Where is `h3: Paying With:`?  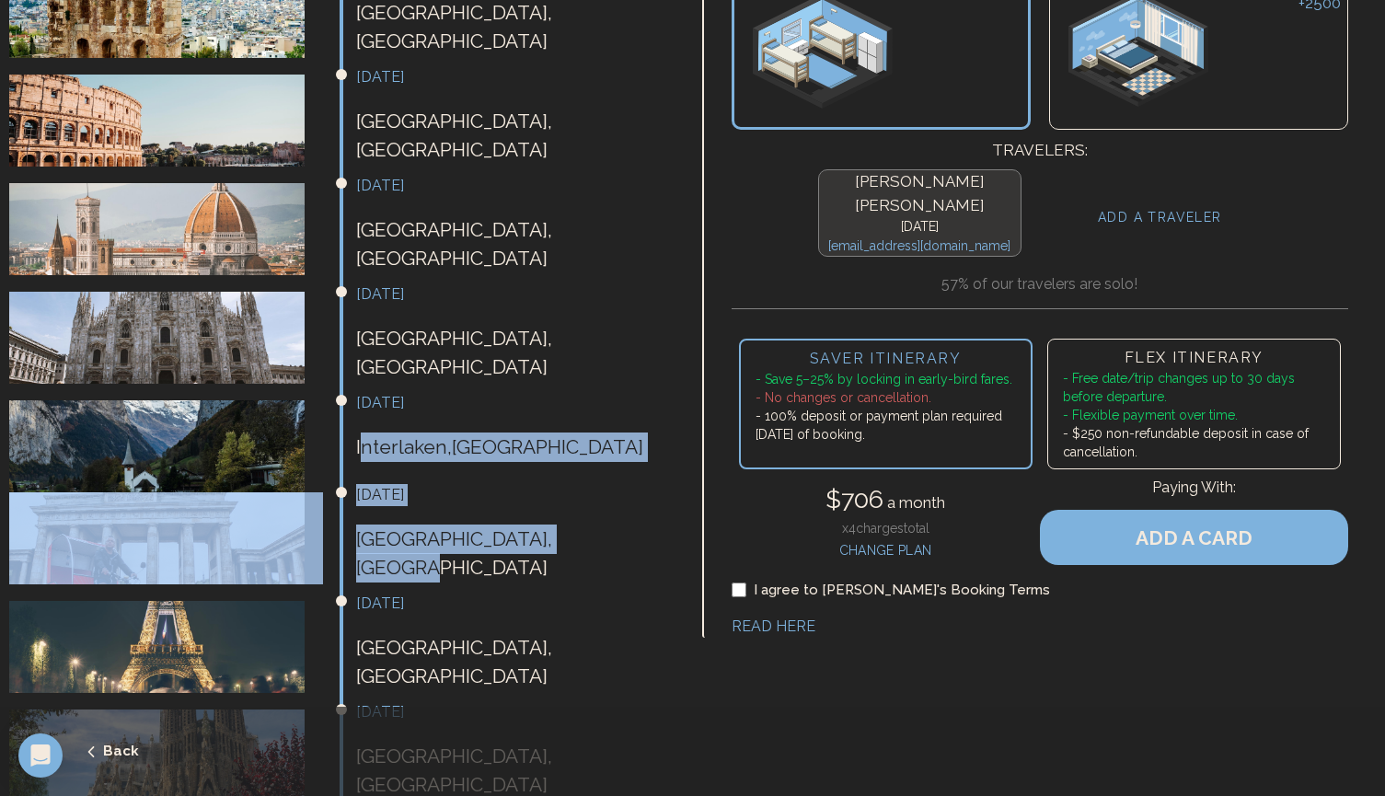
h3: Paying With: is located at coordinates (1194, 493).